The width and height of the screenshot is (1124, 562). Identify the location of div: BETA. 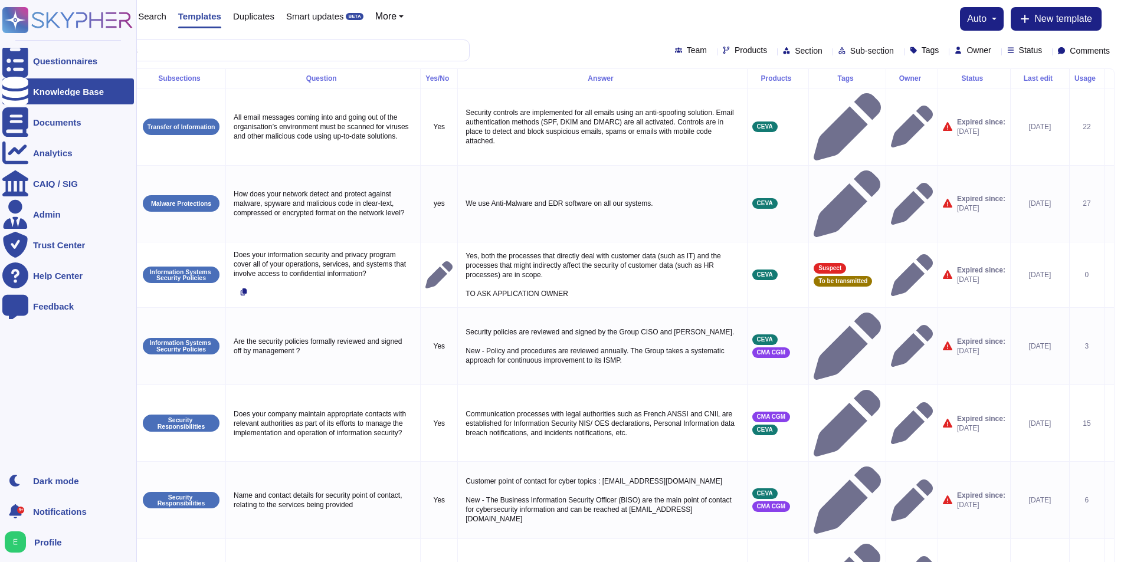
(354, 17).